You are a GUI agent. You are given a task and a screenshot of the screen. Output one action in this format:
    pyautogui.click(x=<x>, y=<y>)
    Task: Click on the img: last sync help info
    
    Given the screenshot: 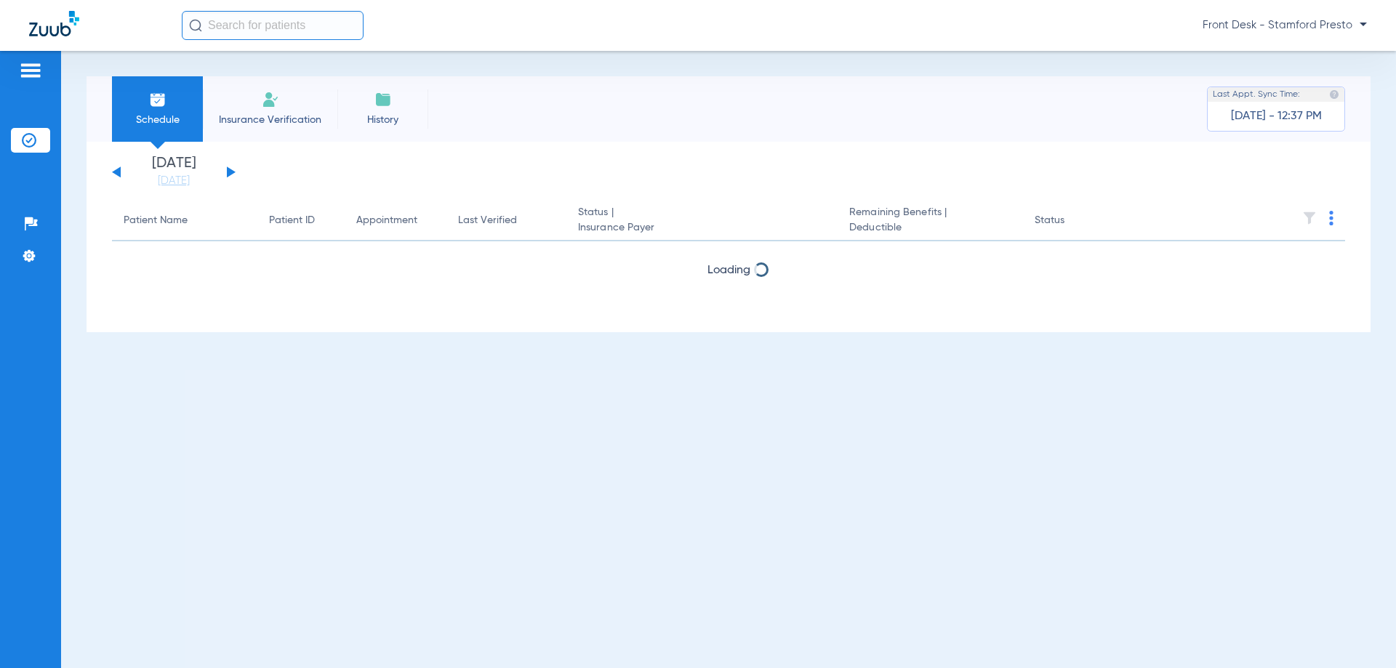 What is the action you would take?
    pyautogui.click(x=1334, y=95)
    